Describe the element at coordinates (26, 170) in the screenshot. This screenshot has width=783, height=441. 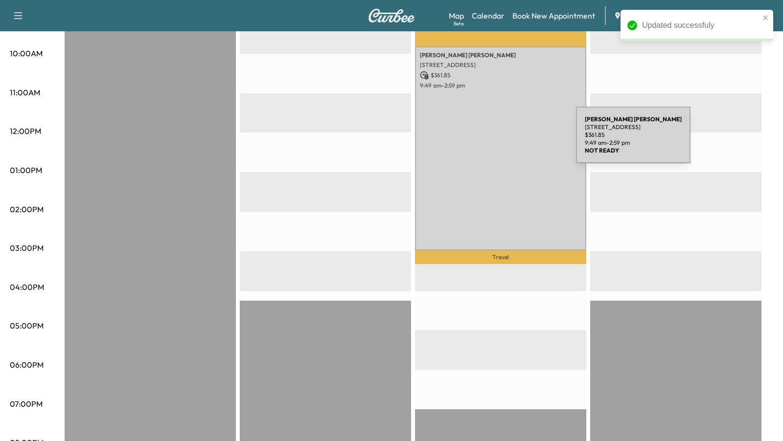
I see `p: 01:00PM` at that location.